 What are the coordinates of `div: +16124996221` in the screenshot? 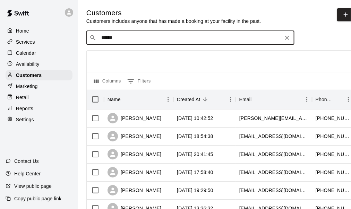 It's located at (333, 118).